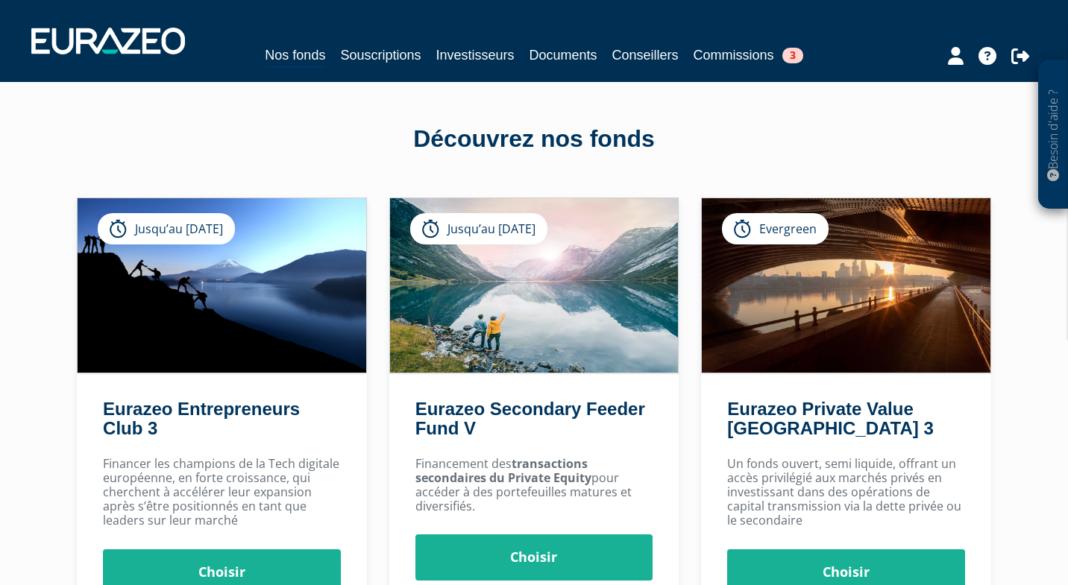  Describe the element at coordinates (108, 41) in the screenshot. I see `img: 1732889491-logotype_eurazeo_blanc_rvb.png` at that location.